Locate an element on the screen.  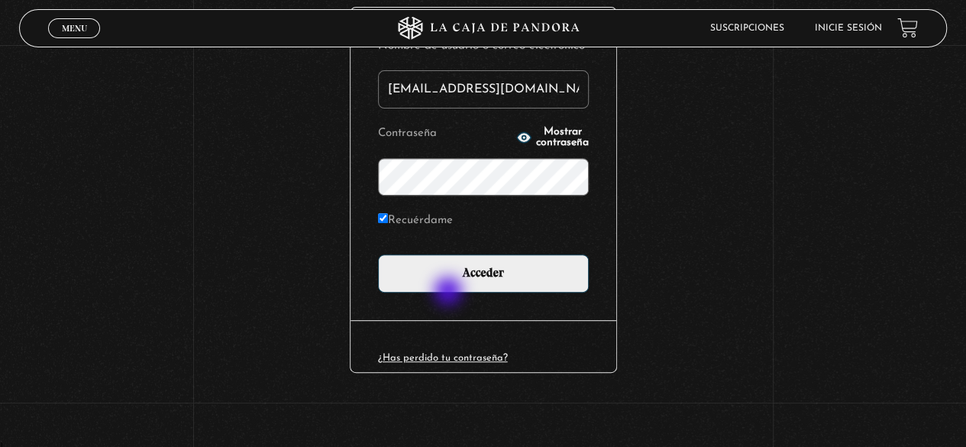
span: Mostrar contraseña is located at coordinates (562, 137).